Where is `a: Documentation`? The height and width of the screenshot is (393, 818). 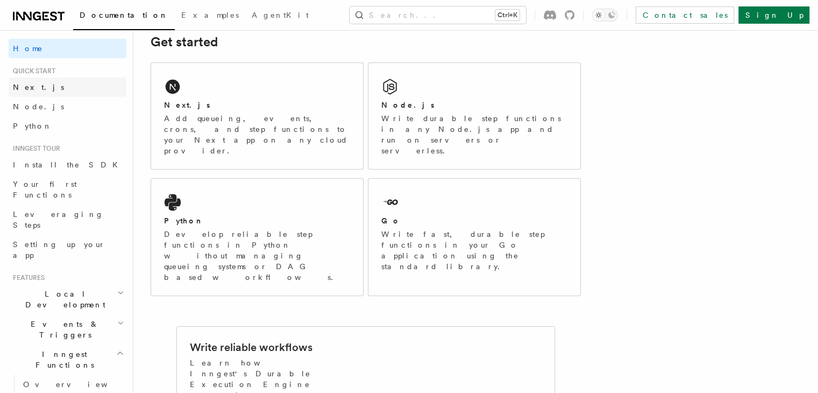 a: Documentation is located at coordinates (124, 17).